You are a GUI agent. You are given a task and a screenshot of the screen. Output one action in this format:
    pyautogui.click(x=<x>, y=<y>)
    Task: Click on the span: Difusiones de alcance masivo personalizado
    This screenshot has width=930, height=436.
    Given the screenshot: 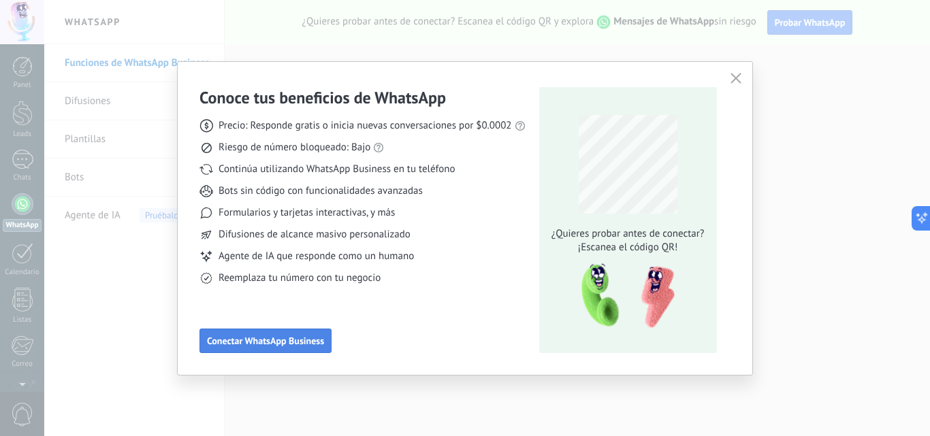 What is the action you would take?
    pyautogui.click(x=314, y=235)
    